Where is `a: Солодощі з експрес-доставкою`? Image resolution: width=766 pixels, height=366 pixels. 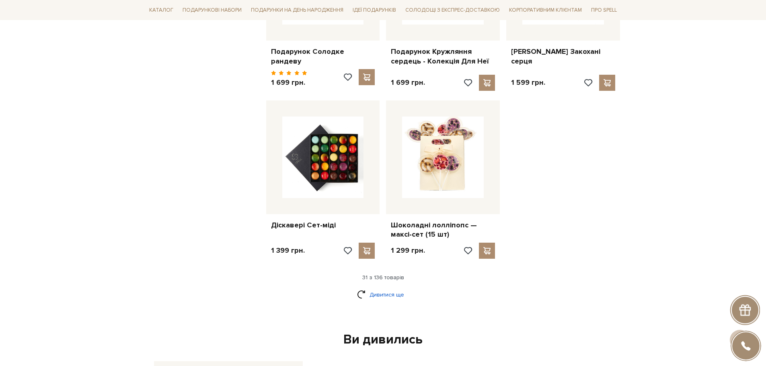
a: Солодощі з експрес-доставкою is located at coordinates (452, 10).